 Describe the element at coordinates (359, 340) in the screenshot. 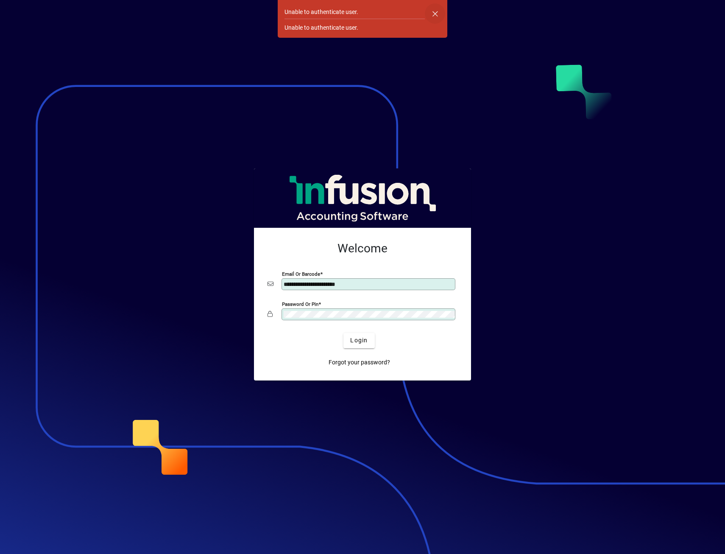

I see `span: Login` at that location.